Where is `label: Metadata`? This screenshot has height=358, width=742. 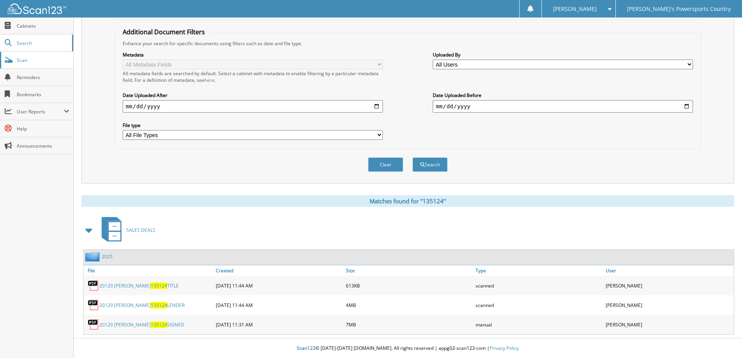
label: Metadata is located at coordinates (253, 55).